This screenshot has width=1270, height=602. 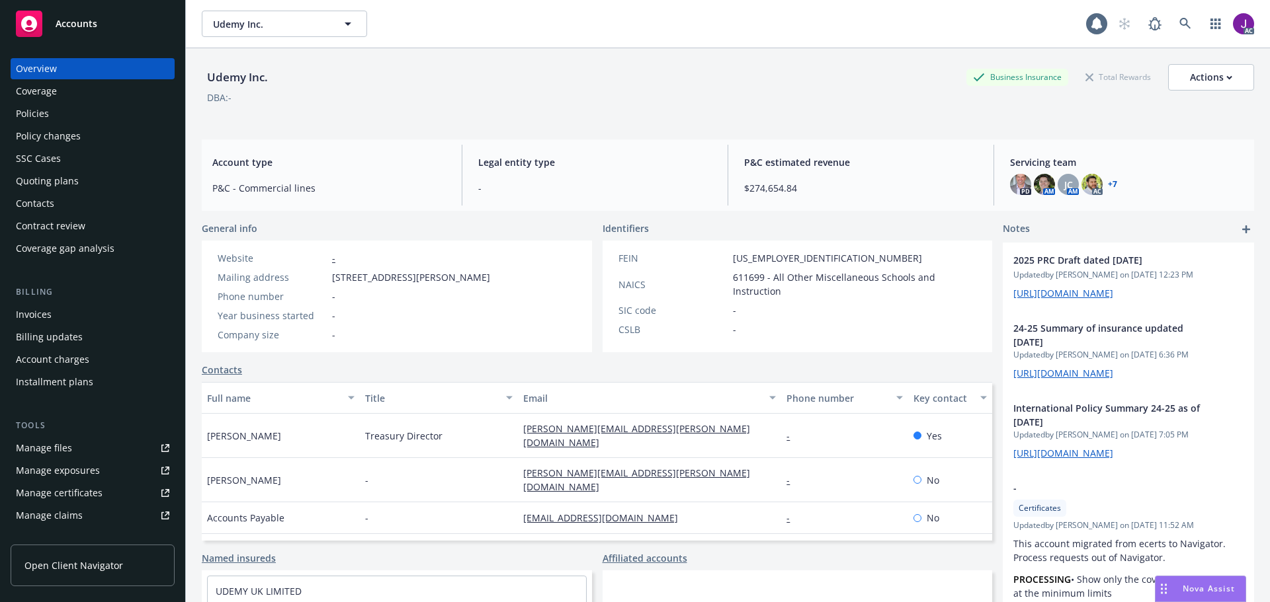 What do you see at coordinates (1112, 184) in the screenshot?
I see `a: +7` at bounding box center [1112, 184].